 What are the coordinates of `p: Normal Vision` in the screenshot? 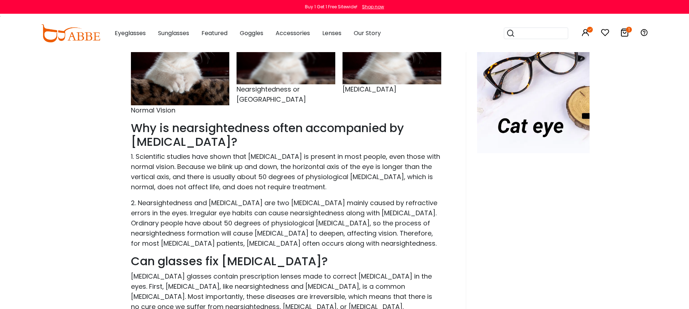 It's located at (180, 110).